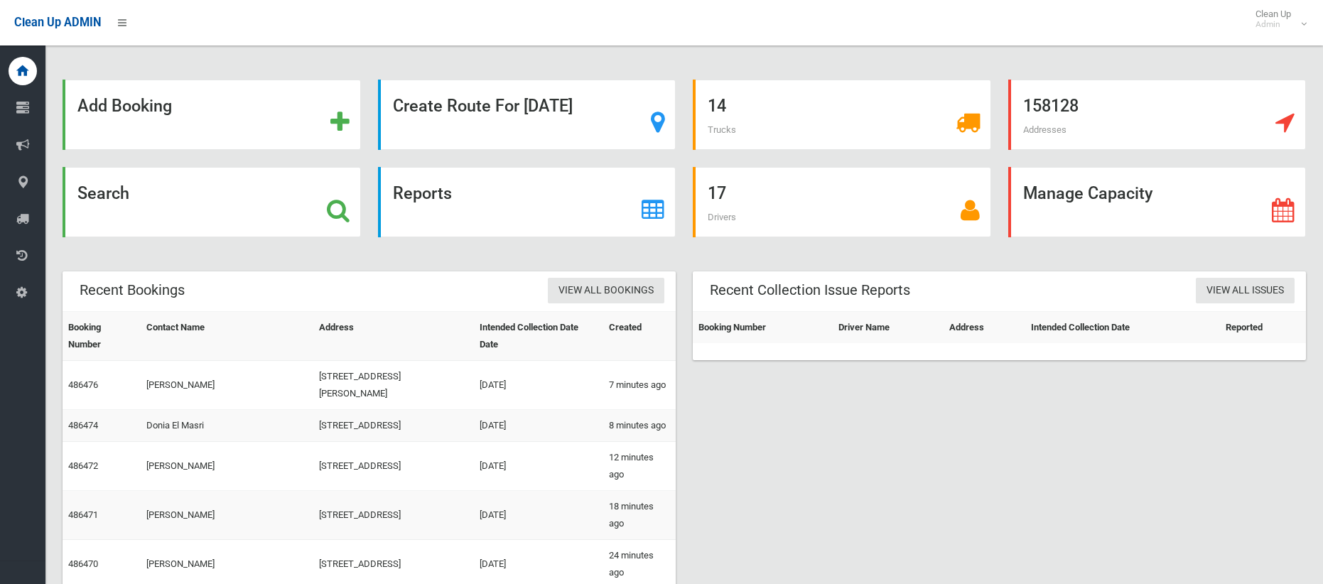 The image size is (1323, 584). Describe the element at coordinates (810, 290) in the screenshot. I see `header: Recent Collection Issue Reports` at that location.